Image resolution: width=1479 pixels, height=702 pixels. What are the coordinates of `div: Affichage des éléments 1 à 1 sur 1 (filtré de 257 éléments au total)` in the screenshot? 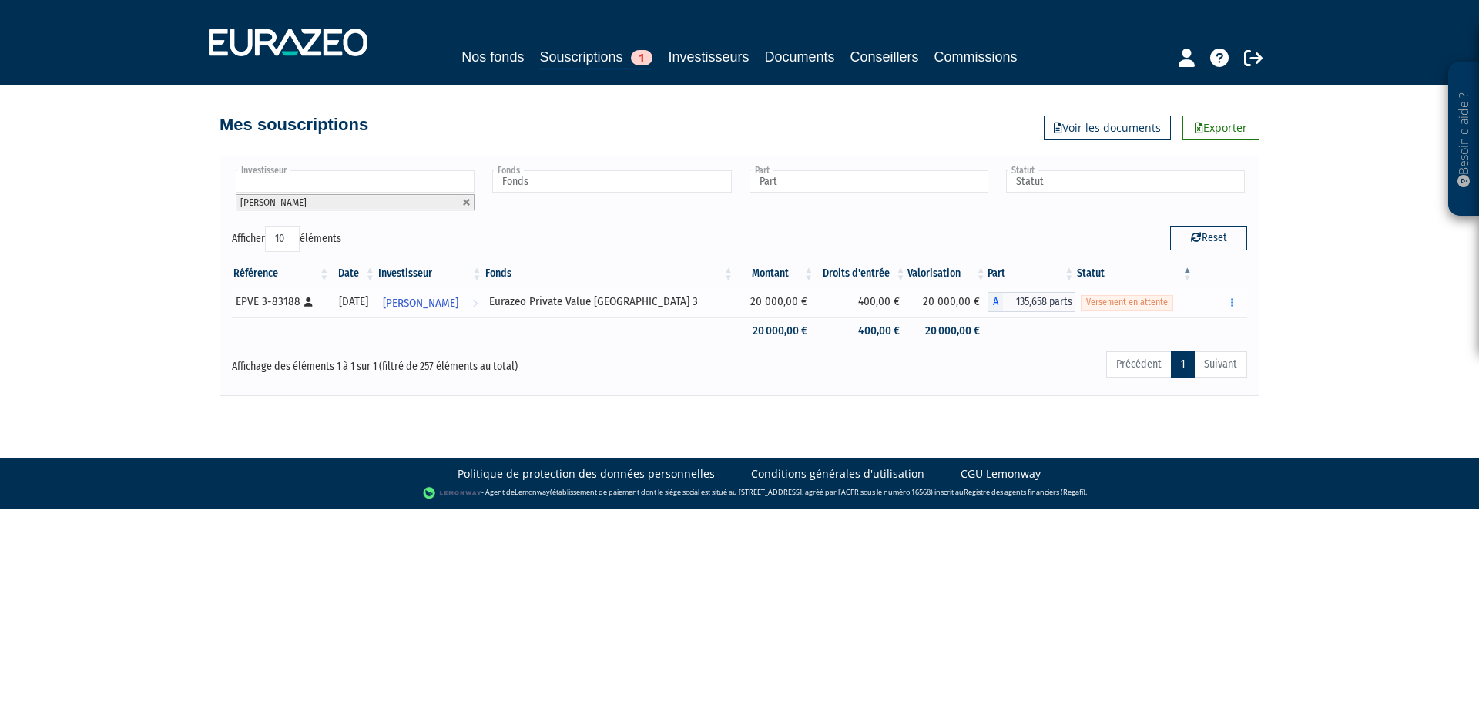 It's located at (437, 362).